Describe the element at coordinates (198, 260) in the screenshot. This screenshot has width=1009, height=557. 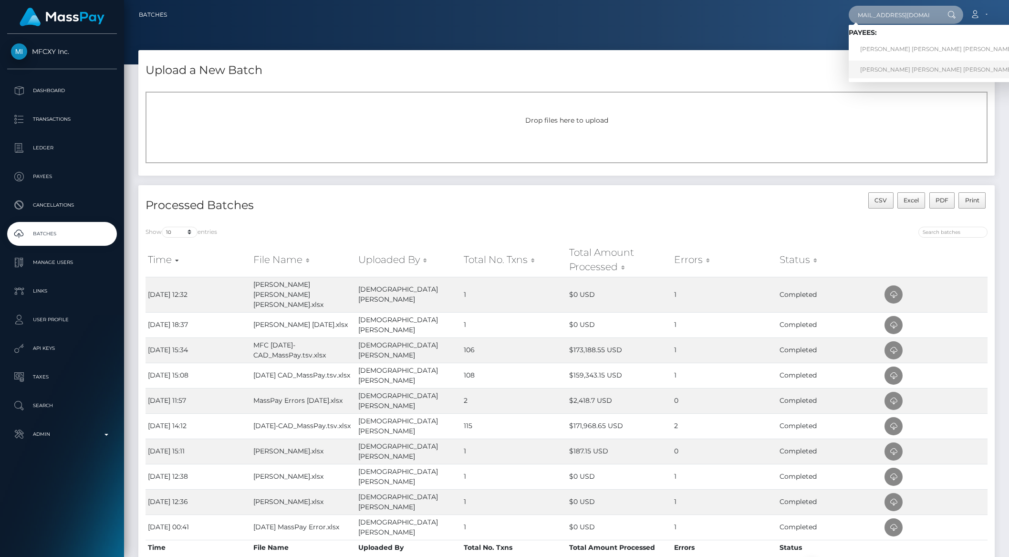
I see `th: Time: activate to sort column ascending` at that location.